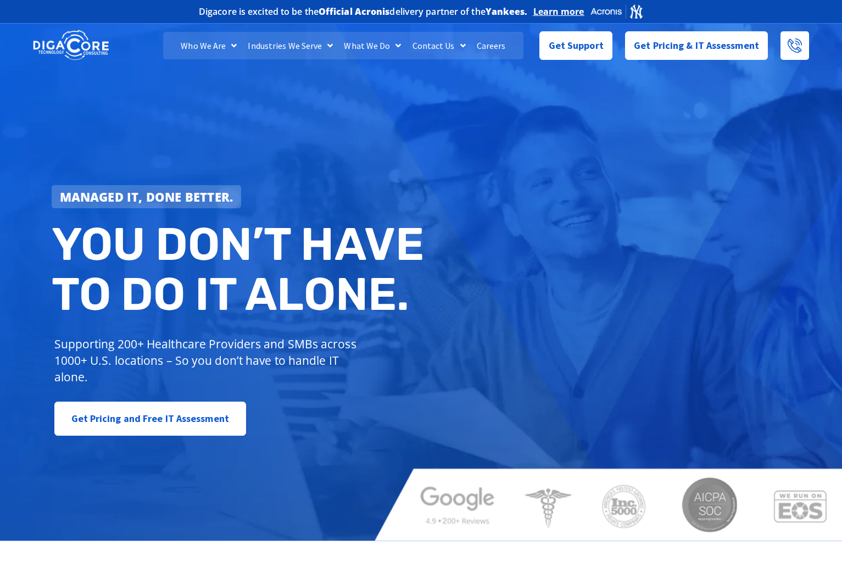 The image size is (842, 567). I want to click on a: What We Do, so click(372, 46).